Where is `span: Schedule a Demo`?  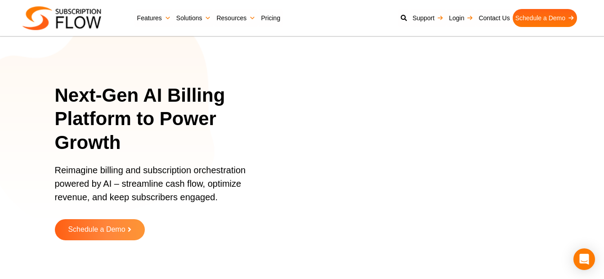
span: Schedule a Demo is located at coordinates (96, 229).